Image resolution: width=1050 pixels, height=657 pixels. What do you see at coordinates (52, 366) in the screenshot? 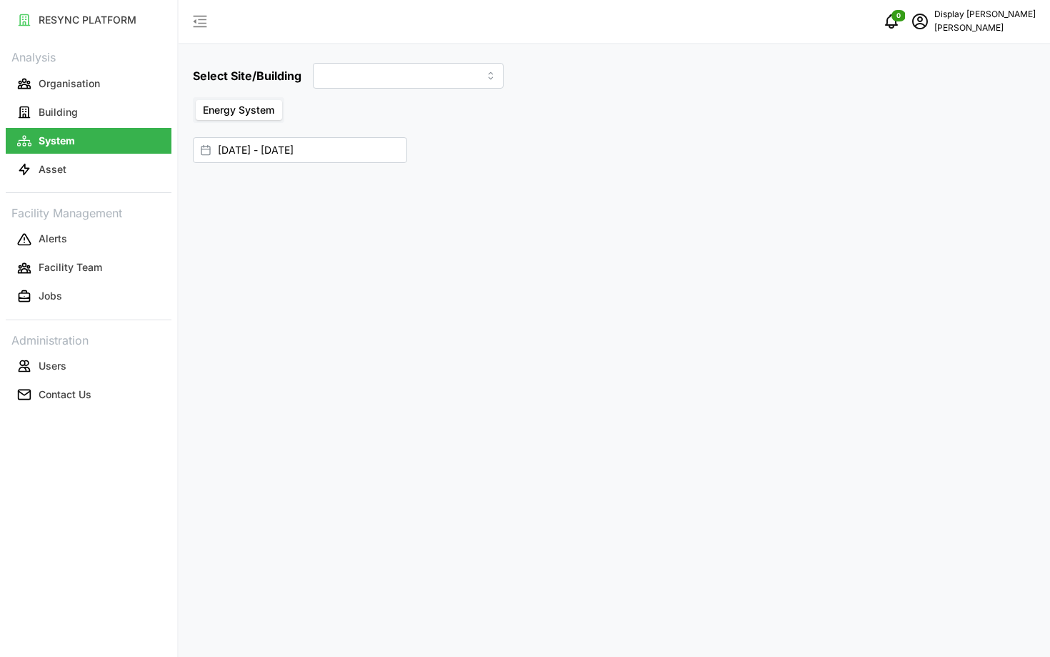
I see `p: Users` at bounding box center [52, 366].